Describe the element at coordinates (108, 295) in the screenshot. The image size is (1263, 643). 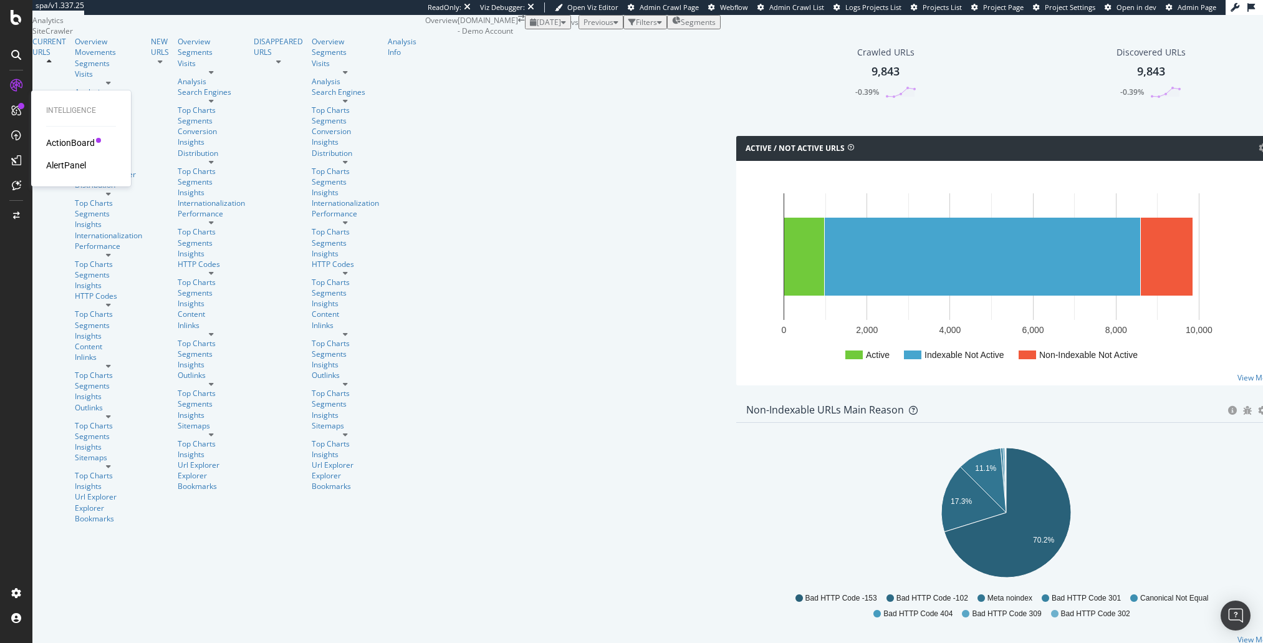
I see `div: HTTP Codes` at that location.